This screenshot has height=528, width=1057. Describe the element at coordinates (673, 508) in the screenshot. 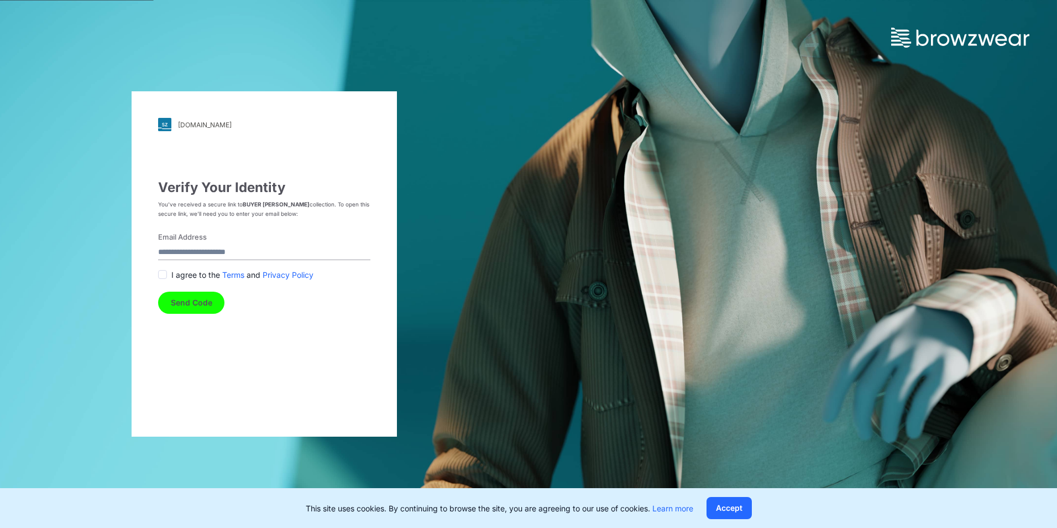

I see `a: Learn more` at that location.